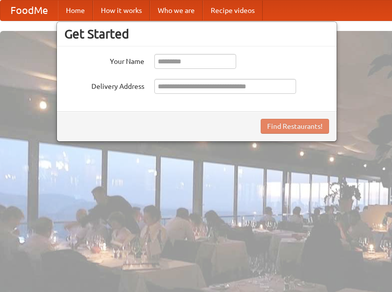 Image resolution: width=392 pixels, height=292 pixels. Describe the element at coordinates (197, 34) in the screenshot. I see `h3: Get Started` at that location.